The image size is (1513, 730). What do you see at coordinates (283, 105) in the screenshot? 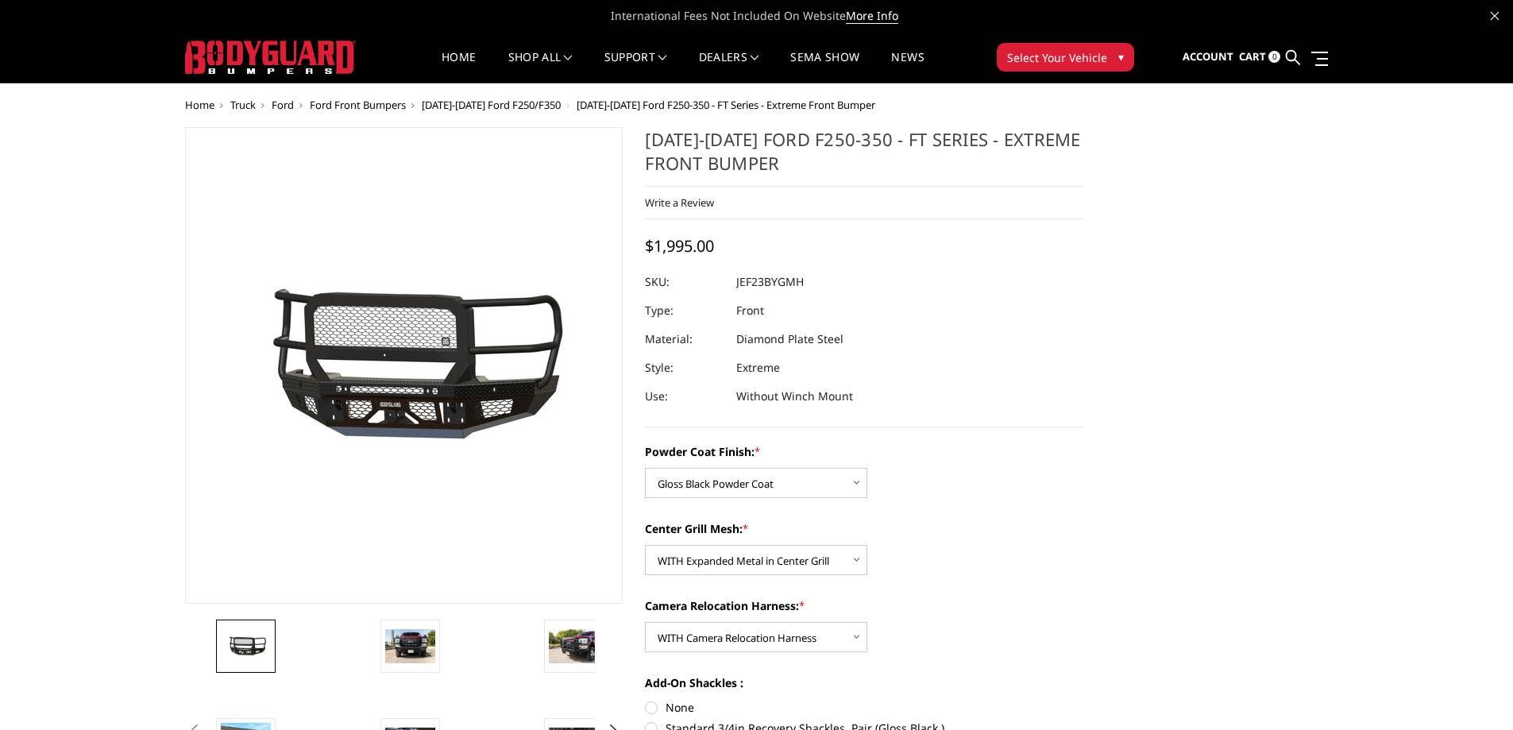
I see `span: Ford` at bounding box center [283, 105].